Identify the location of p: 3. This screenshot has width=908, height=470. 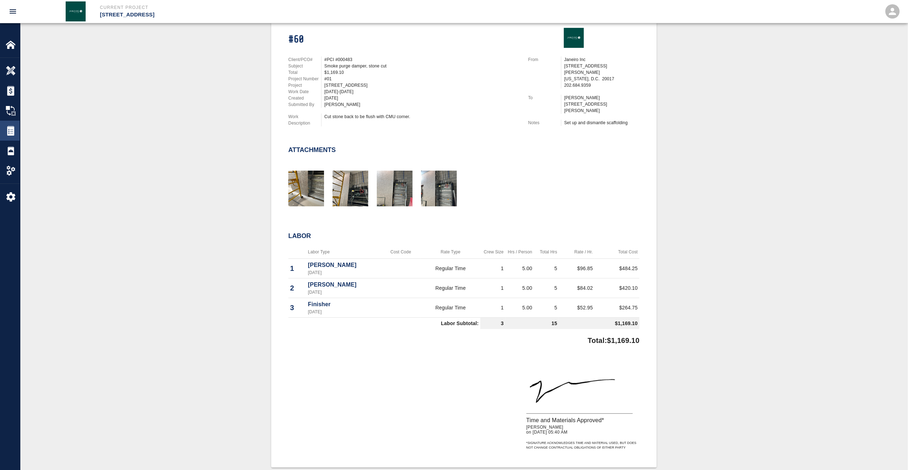
(297, 307).